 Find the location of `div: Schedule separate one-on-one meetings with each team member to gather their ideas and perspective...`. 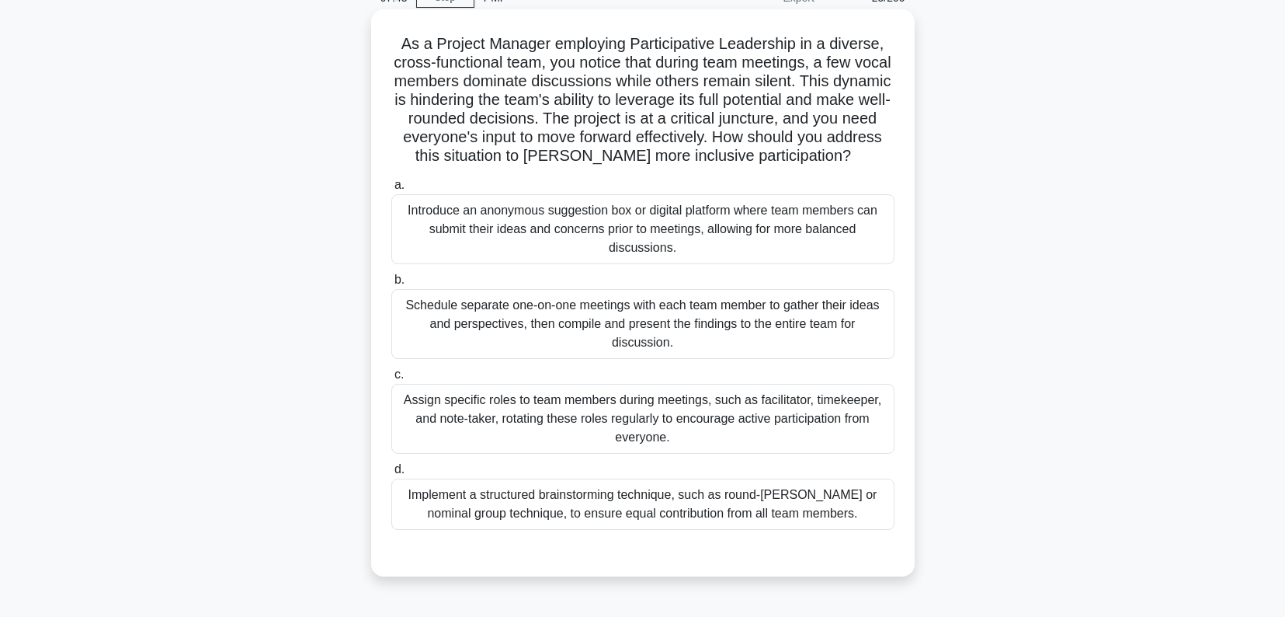

div: Schedule separate one-on-one meetings with each team member to gather their ideas and perspective... is located at coordinates (643, 324).